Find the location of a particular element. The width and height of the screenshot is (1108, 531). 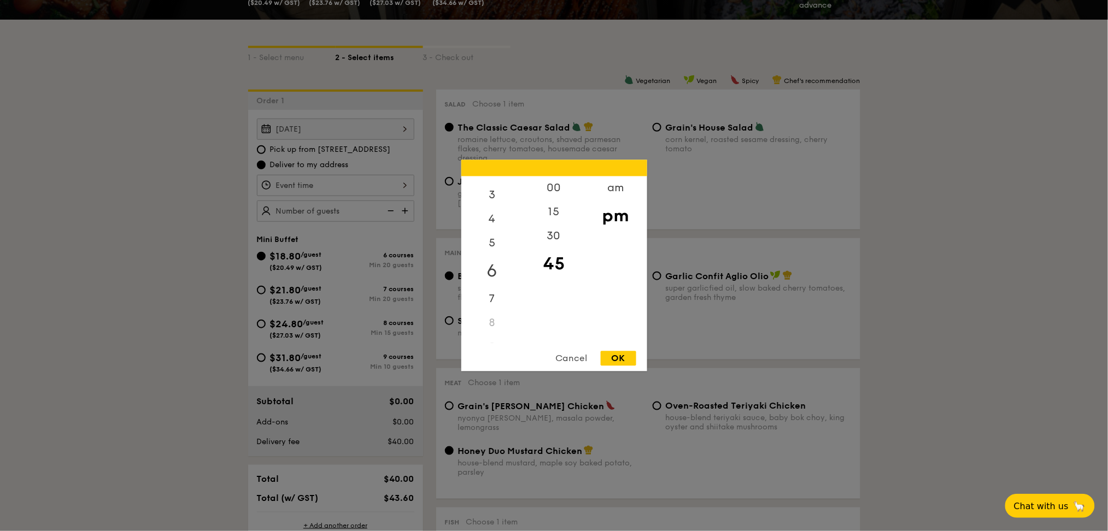

span: Chat with us is located at coordinates (1041, 506).